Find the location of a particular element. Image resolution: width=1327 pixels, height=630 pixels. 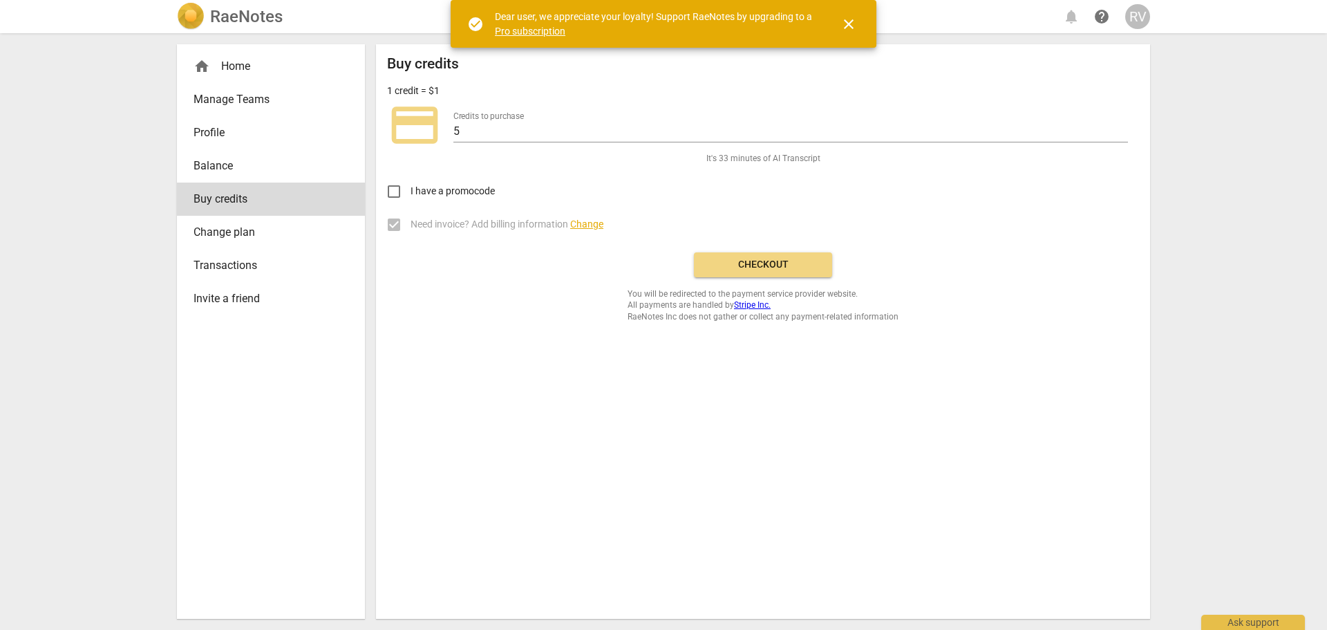

h2: Buy credits is located at coordinates (423, 64).